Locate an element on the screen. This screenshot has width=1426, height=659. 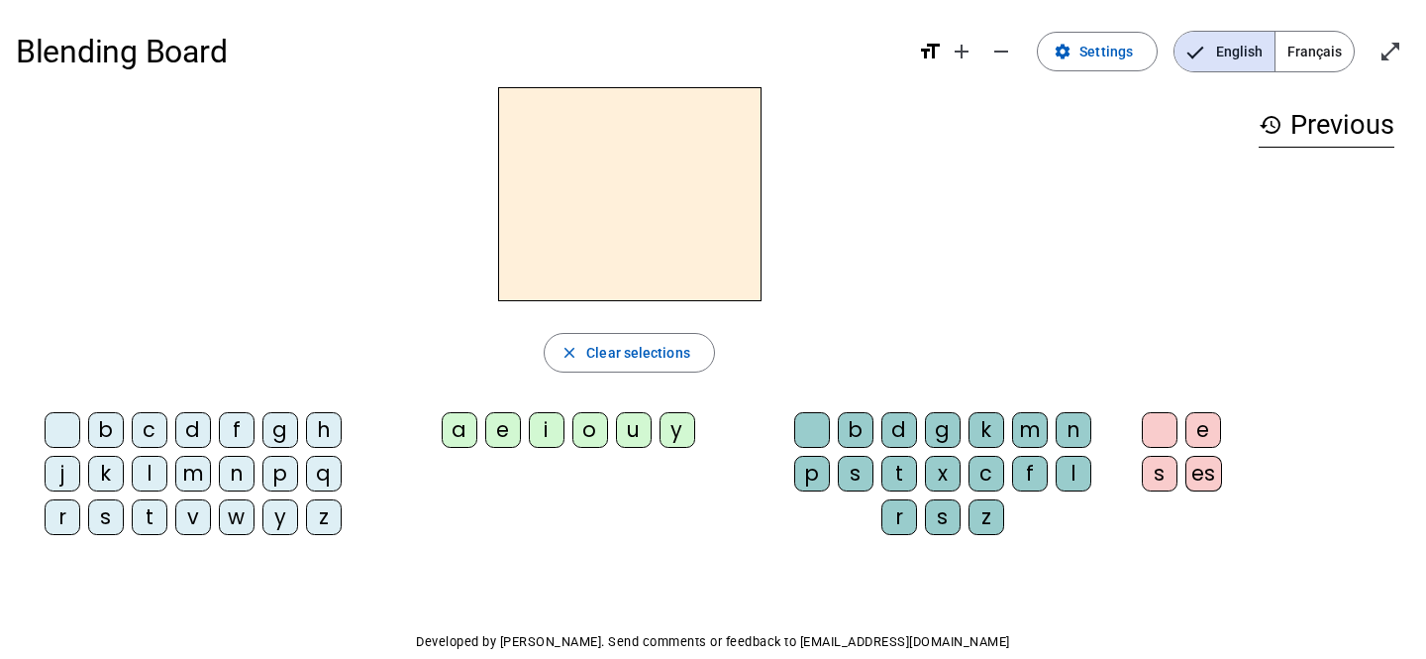
span: Français is located at coordinates (1314, 52).